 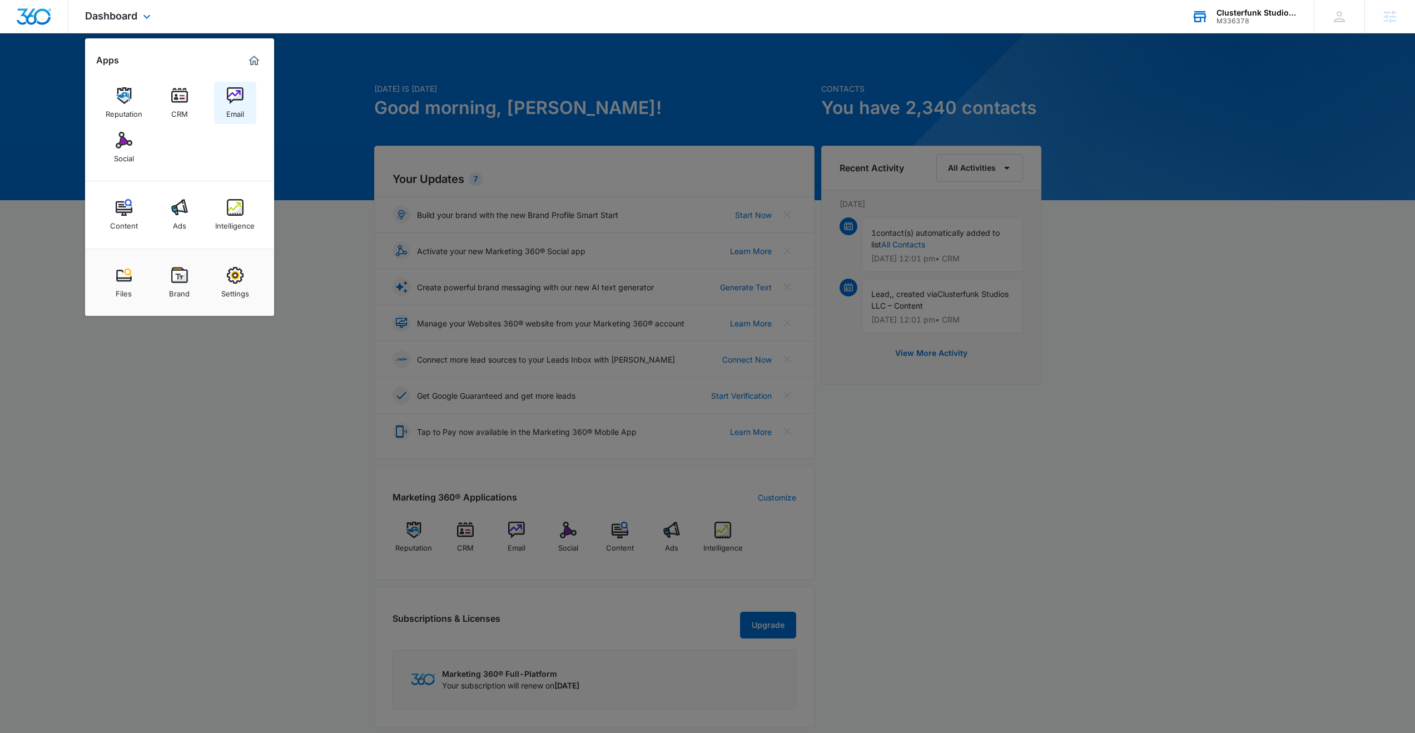 I want to click on a: Reputation, so click(x=124, y=103).